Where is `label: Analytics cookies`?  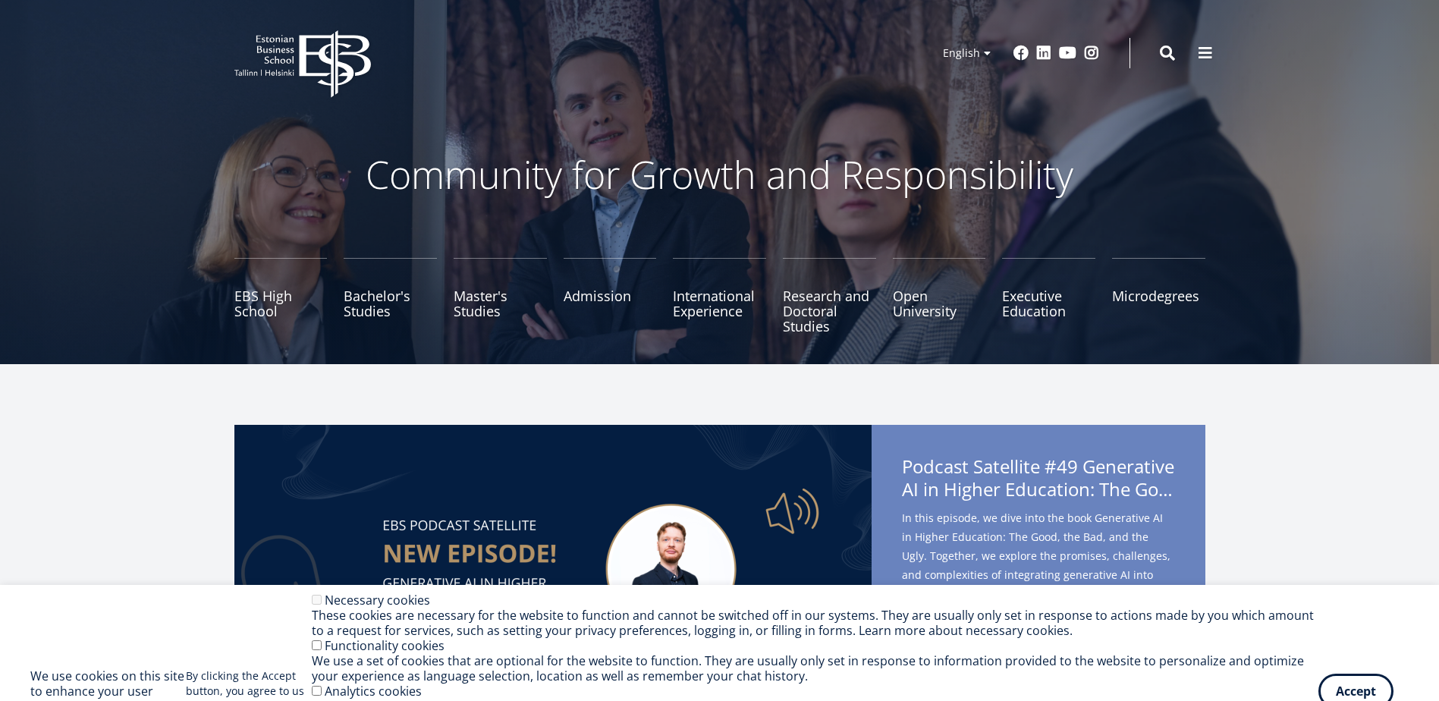 label: Analytics cookies is located at coordinates (373, 691).